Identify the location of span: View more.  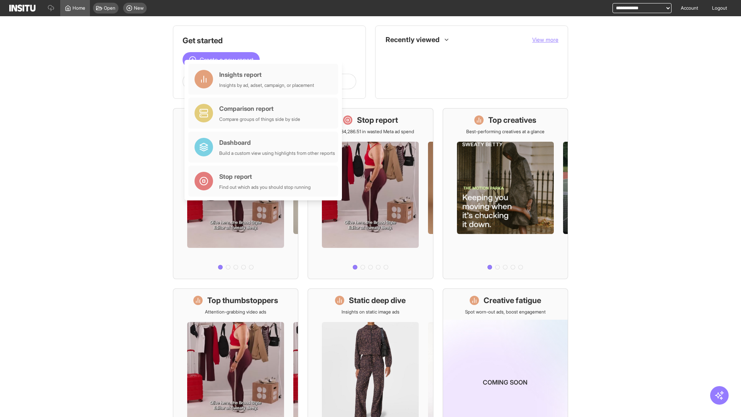
(545, 39).